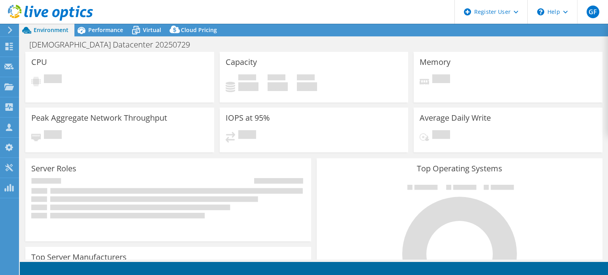  Describe the element at coordinates (460, 169) in the screenshot. I see `h3: Top Operating Systems` at that location.